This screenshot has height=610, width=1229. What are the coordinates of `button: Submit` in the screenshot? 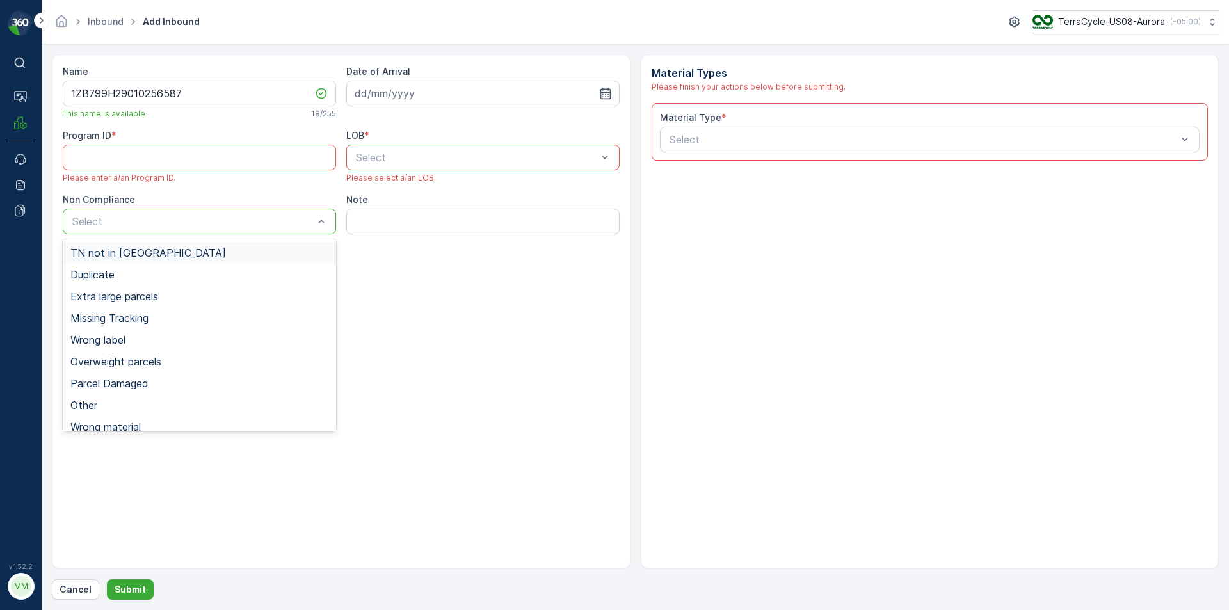 It's located at (130, 590).